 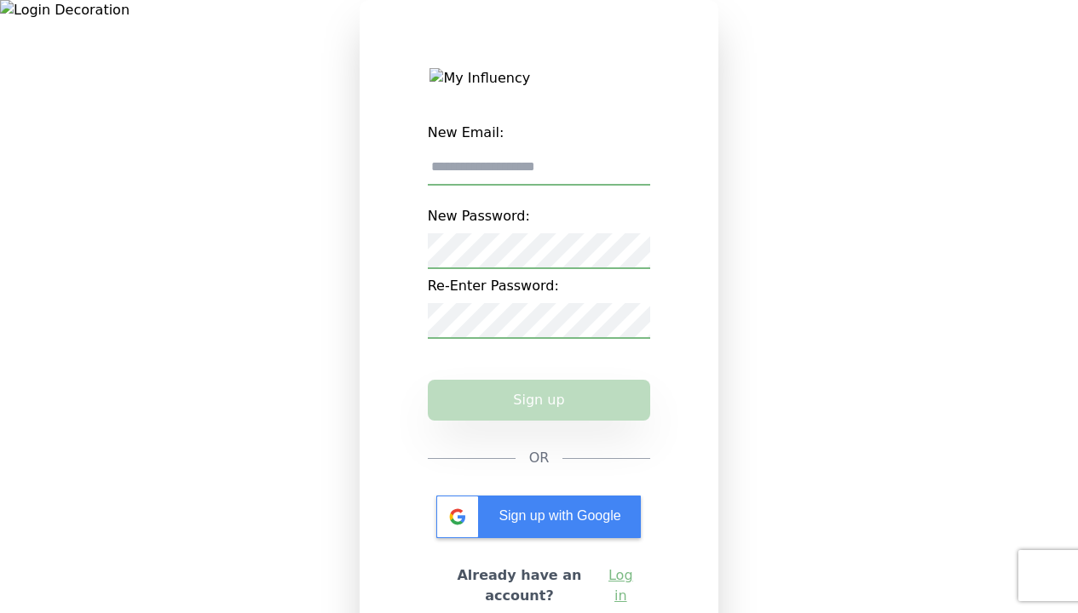 What do you see at coordinates (538, 78) in the screenshot?
I see `img: My Influency` at bounding box center [538, 78].